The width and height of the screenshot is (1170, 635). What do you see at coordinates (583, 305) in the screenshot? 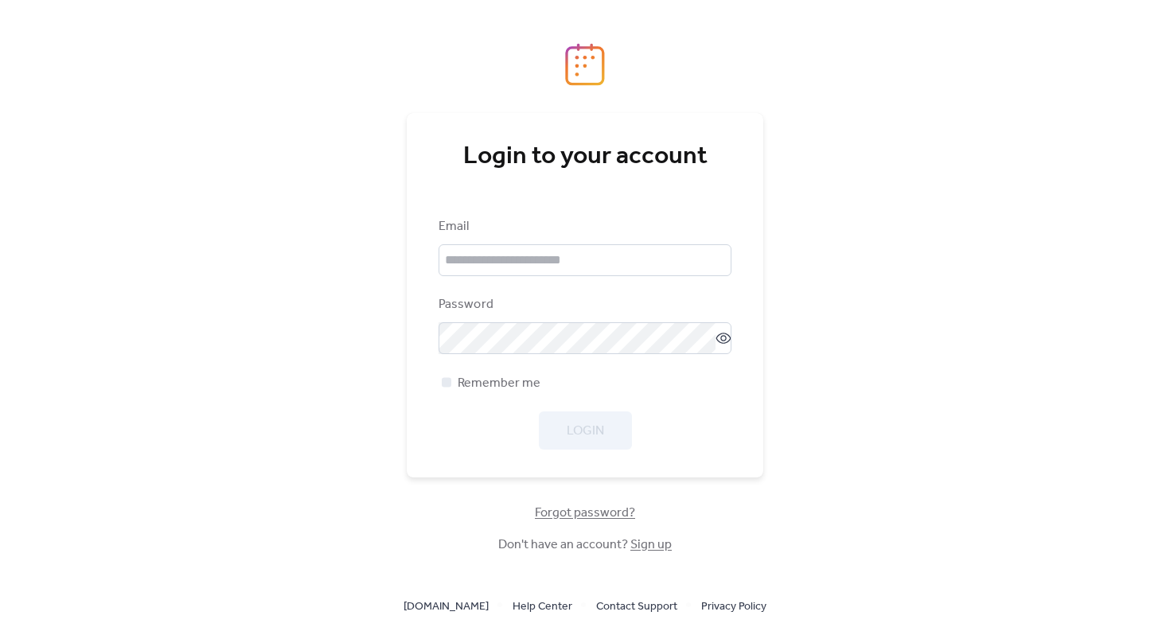
I see `div: Password` at bounding box center [583, 305].